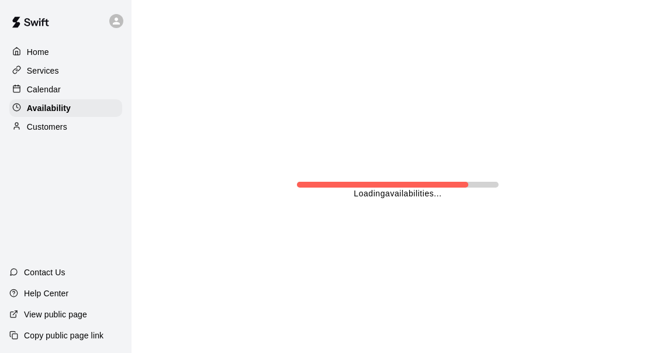  I want to click on div: Calendar, so click(65, 89).